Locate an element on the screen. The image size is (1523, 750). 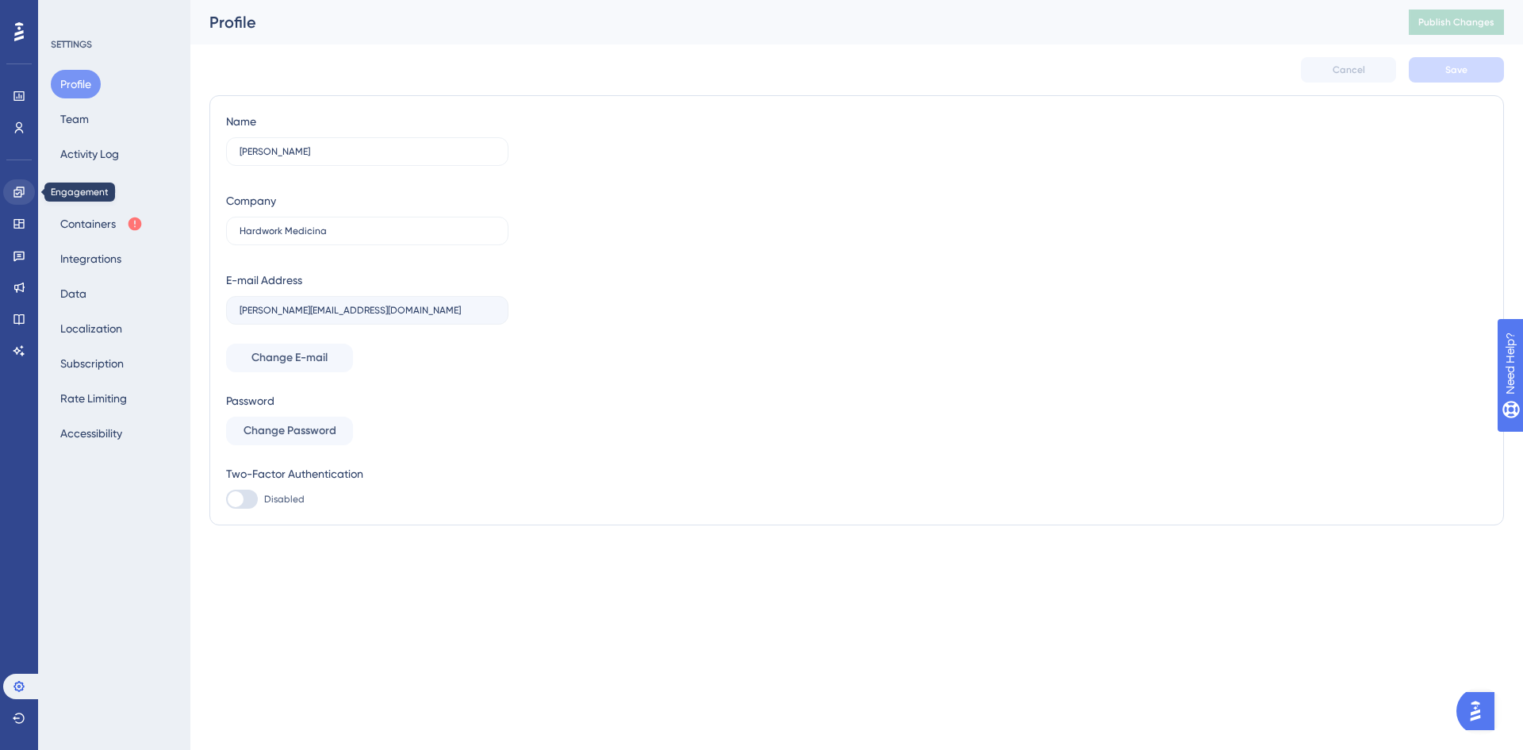
button: Change Password is located at coordinates (290, 431).